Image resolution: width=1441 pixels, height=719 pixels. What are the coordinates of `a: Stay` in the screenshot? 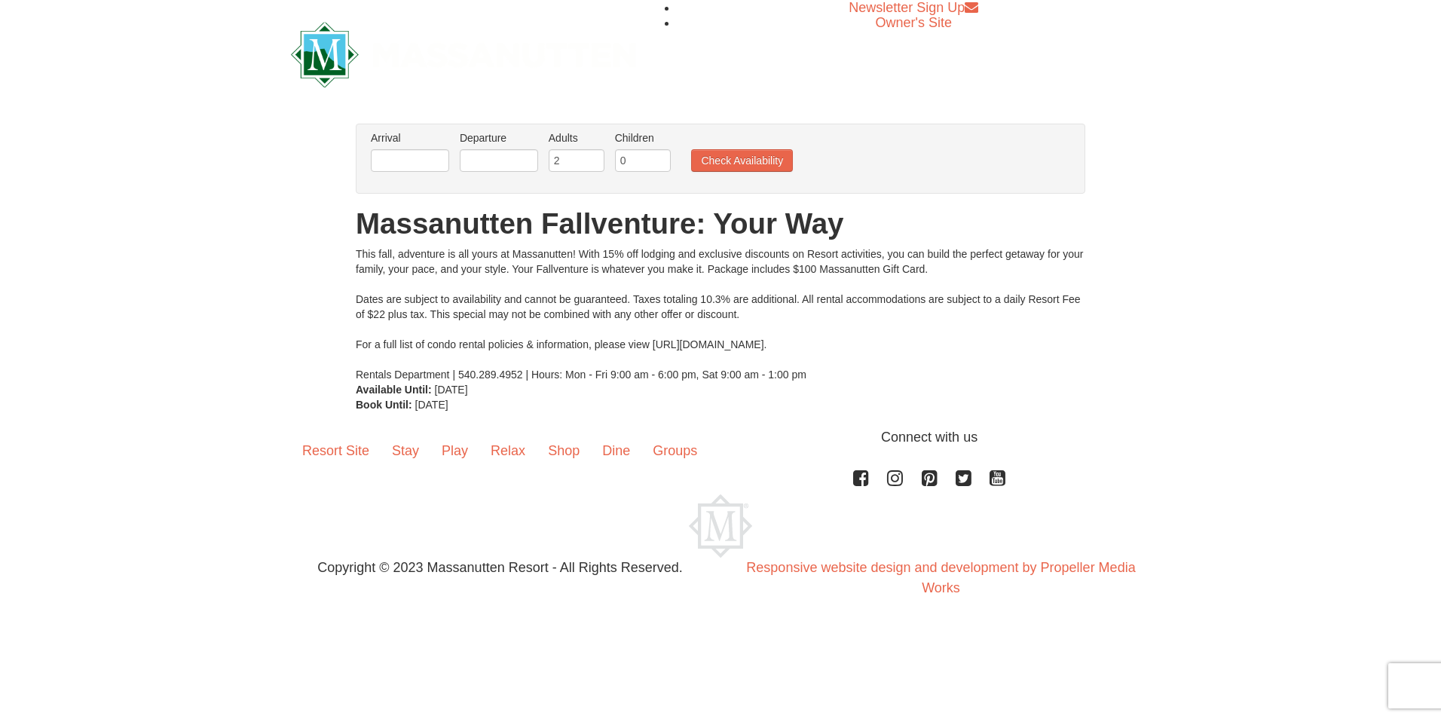 It's located at (405, 451).